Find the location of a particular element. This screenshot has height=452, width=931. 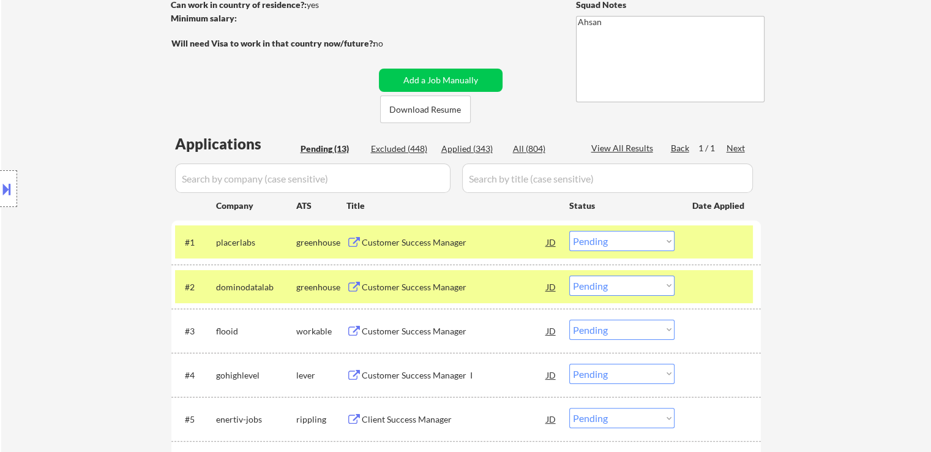

div: placerlabs is located at coordinates (256, 242).